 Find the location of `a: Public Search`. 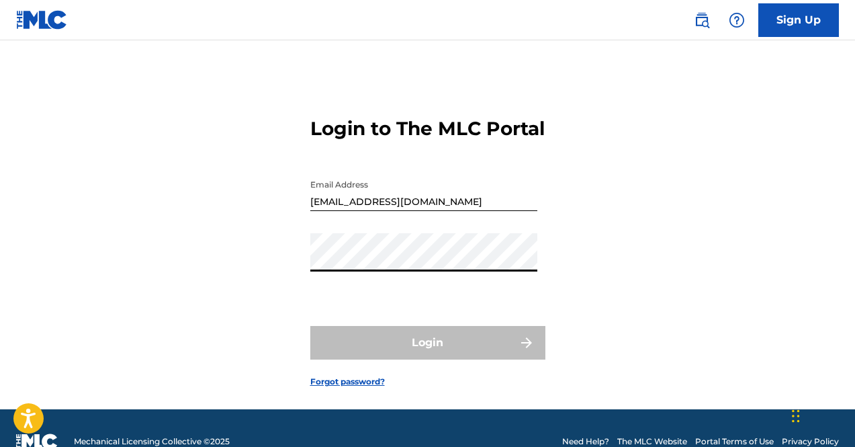

a: Public Search is located at coordinates (702, 20).